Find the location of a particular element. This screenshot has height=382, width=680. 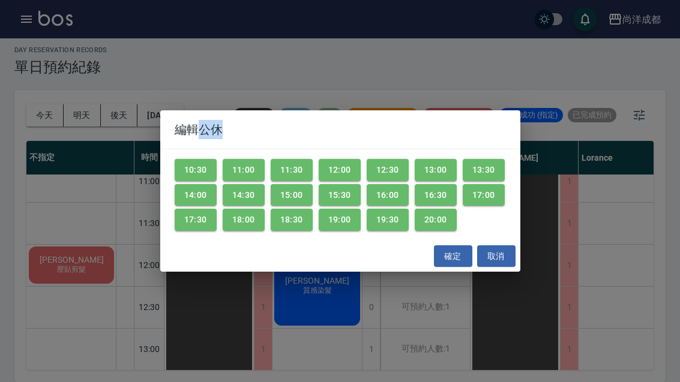

button: 11:30 is located at coordinates (292, 170).